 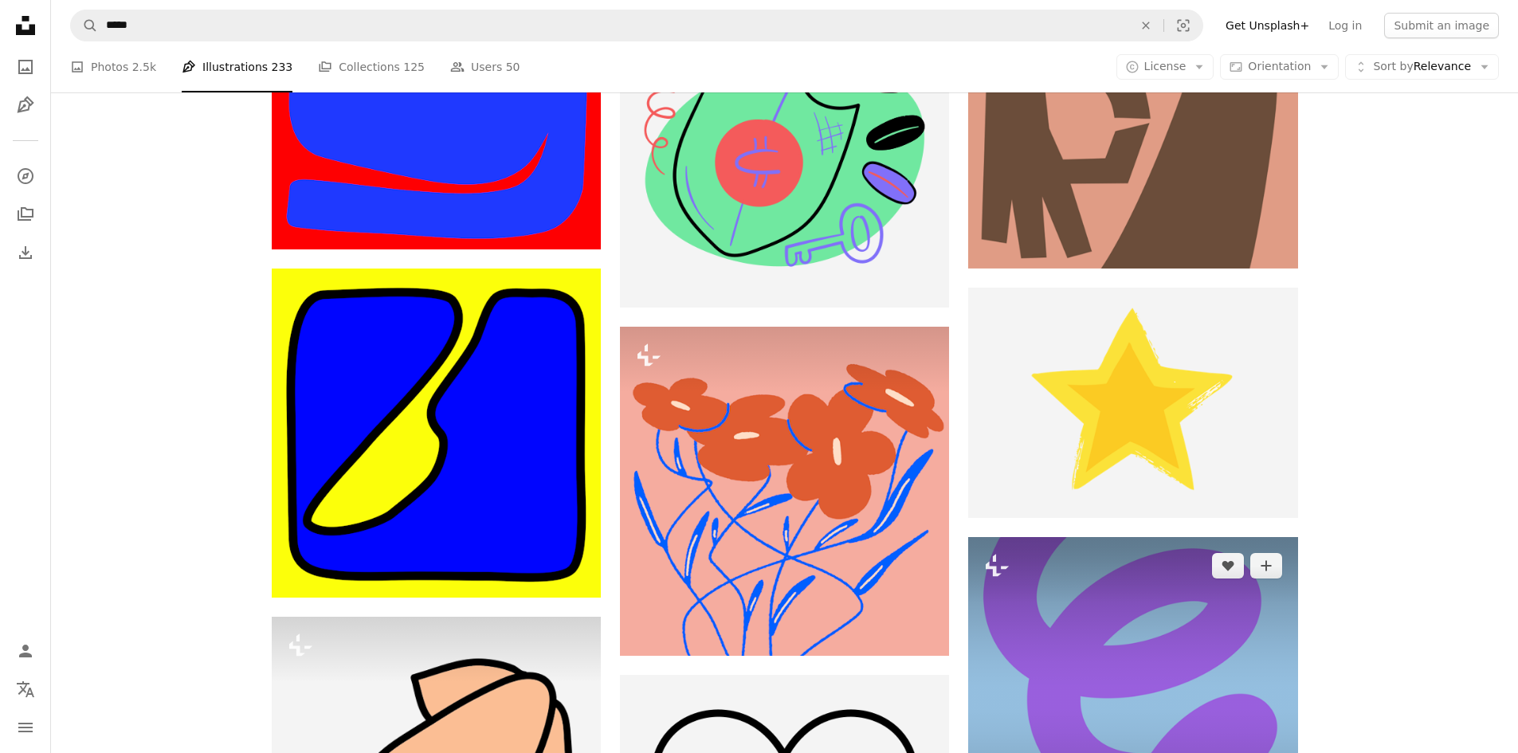 I want to click on button: Language, so click(x=25, y=689).